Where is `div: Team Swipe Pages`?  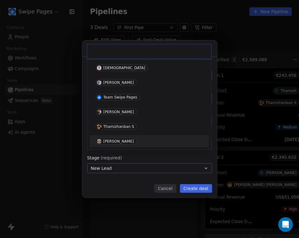 div: Team Swipe Pages is located at coordinates (120, 97).